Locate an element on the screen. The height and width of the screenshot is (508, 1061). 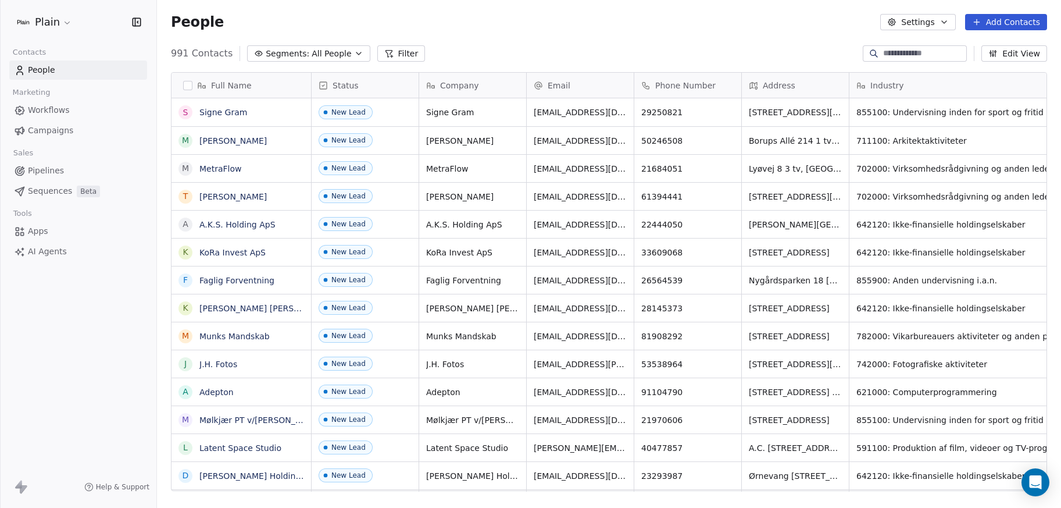
span: Beta is located at coordinates (88, 191).